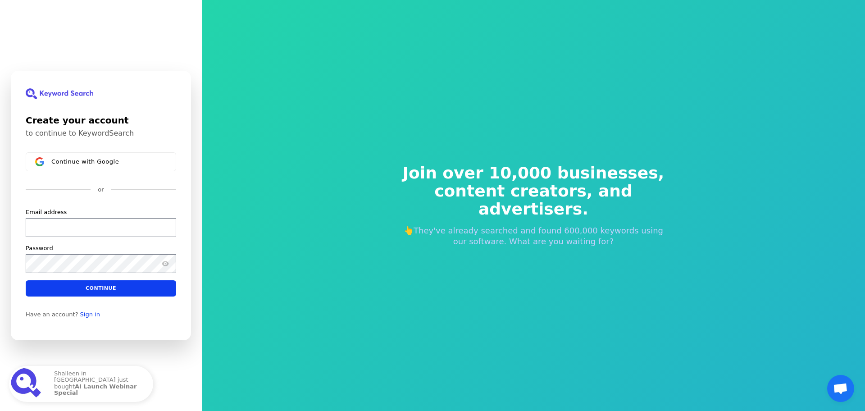 This screenshot has width=865, height=411. Describe the element at coordinates (27, 384) in the screenshot. I see `img: AI Launch Webinar Special` at that location.